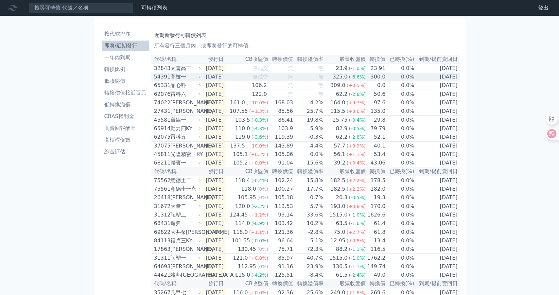 This screenshot has height=295, width=559. I want to click on div: 大量二, so click(185, 206).